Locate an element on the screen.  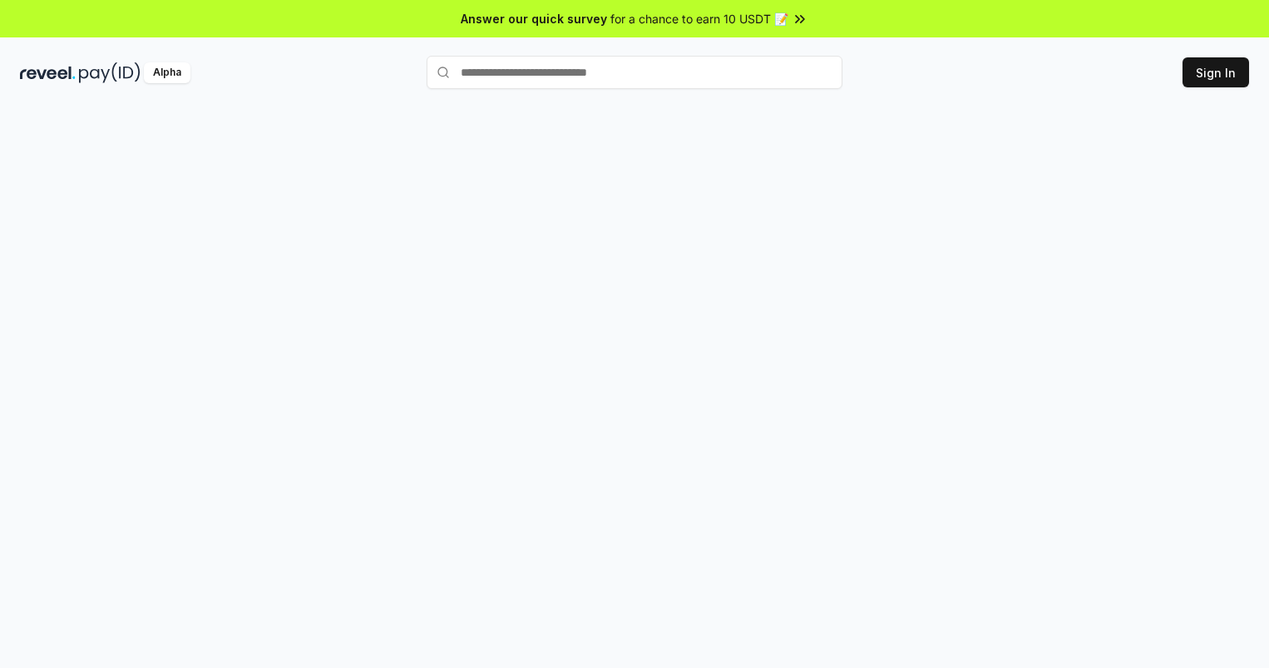
img: pay_id is located at coordinates (110, 72).